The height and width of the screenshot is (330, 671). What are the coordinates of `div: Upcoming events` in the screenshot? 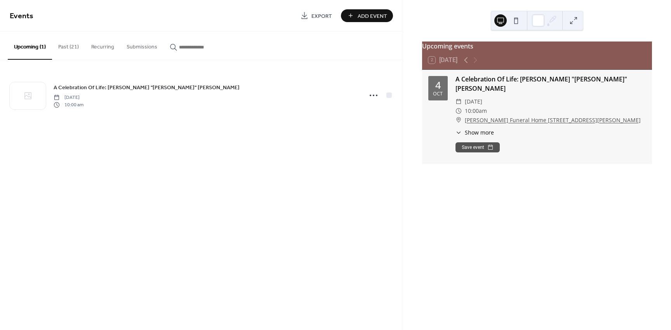 It's located at (537, 46).